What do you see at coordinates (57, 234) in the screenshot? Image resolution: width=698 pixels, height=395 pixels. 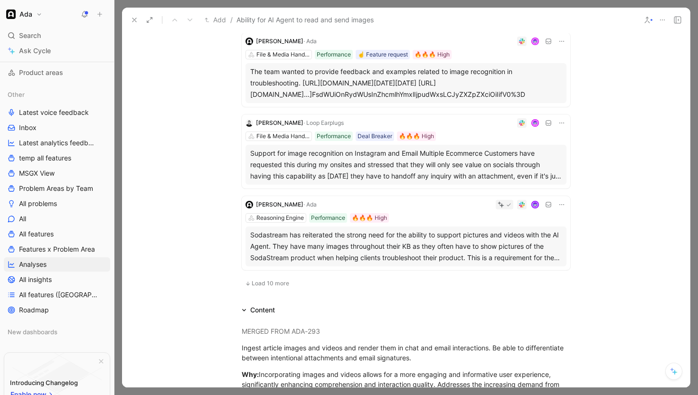 I see `a: All features` at bounding box center [57, 234].